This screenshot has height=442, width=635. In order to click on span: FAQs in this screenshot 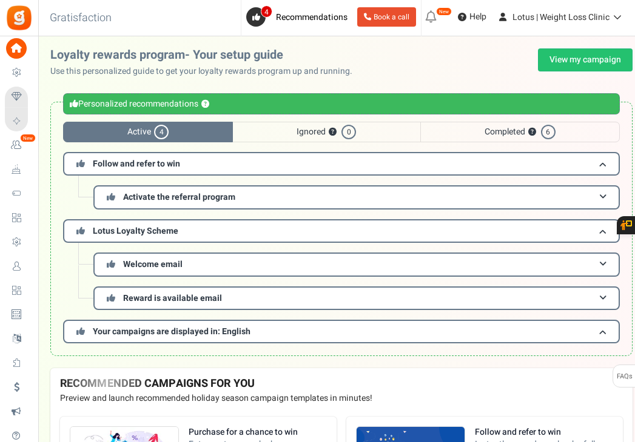, I will do `click(624, 377)`.